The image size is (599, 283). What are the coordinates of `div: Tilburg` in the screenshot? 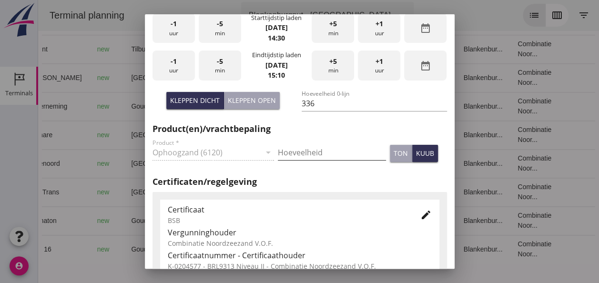 It's located at (133, 49).